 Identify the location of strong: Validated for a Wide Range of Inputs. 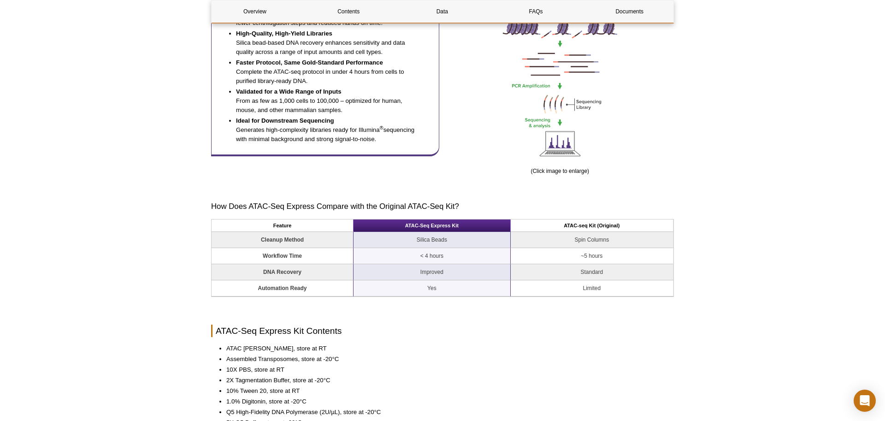
(288, 91).